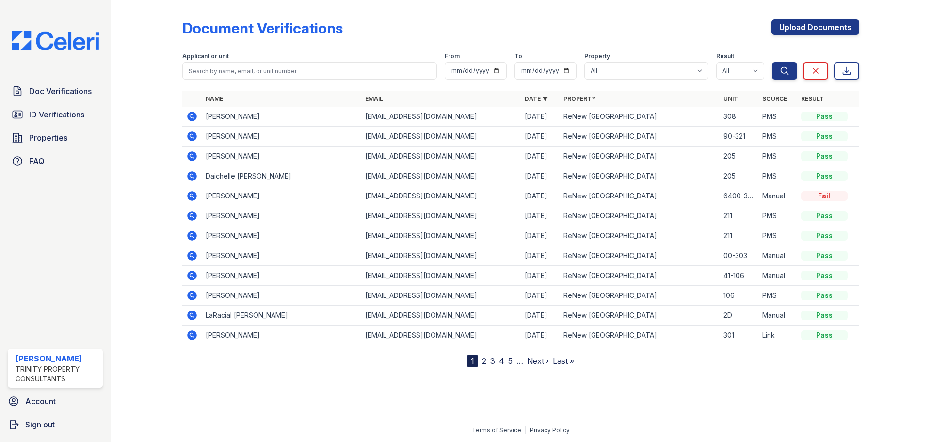 The image size is (931, 442). I want to click on label: Property, so click(597, 56).